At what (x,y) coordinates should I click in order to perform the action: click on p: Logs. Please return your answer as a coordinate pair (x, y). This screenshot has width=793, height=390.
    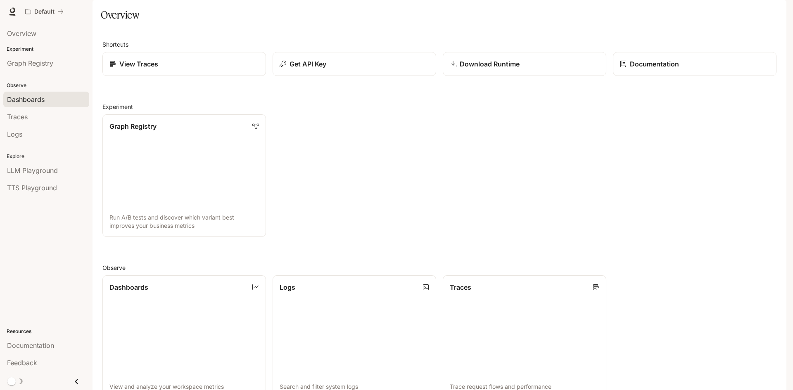
    Looking at the image, I should click on (287, 287).